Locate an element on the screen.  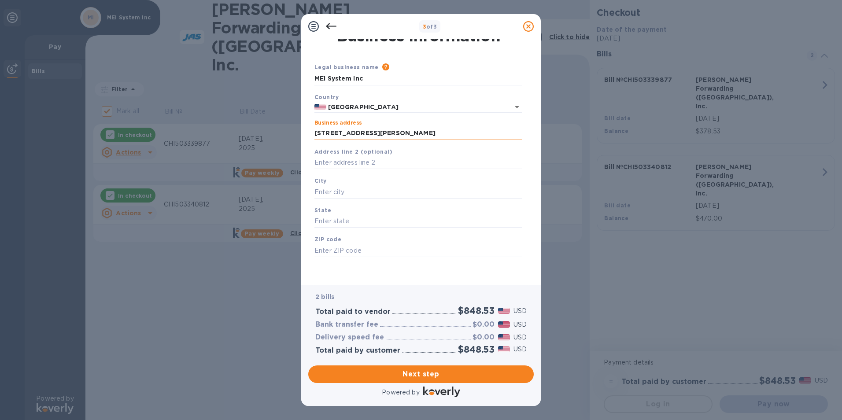
span: 3 is located at coordinates (424, 26).